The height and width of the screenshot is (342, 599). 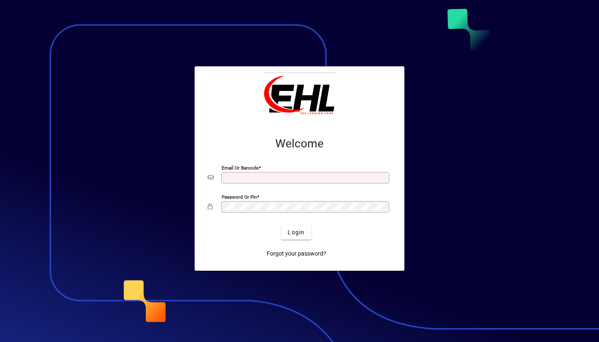 What do you see at coordinates (240, 168) in the screenshot?
I see `mat-label: Email or Barcode` at bounding box center [240, 168].